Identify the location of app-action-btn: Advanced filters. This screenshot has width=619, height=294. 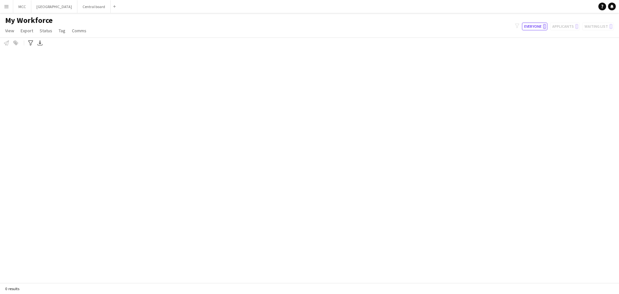
(31, 43).